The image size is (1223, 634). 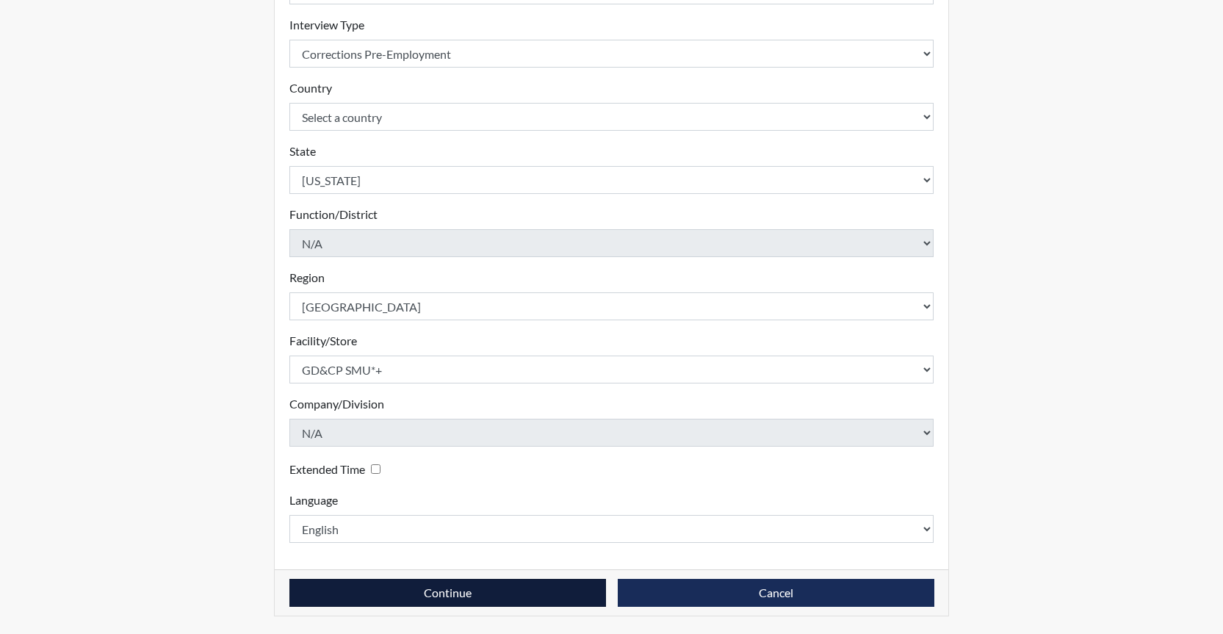 What do you see at coordinates (303, 151) in the screenshot?
I see `label: State` at bounding box center [303, 151].